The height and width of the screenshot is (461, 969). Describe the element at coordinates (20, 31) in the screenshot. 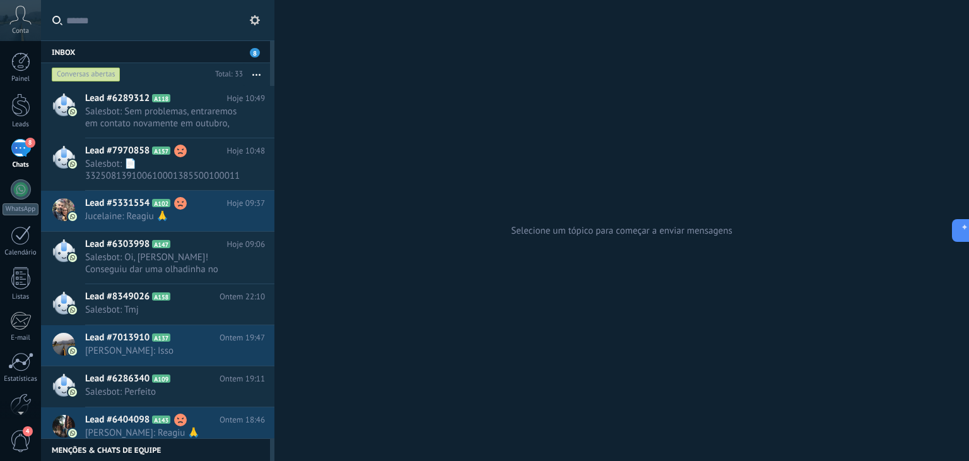

I see `span: Conta` at that location.